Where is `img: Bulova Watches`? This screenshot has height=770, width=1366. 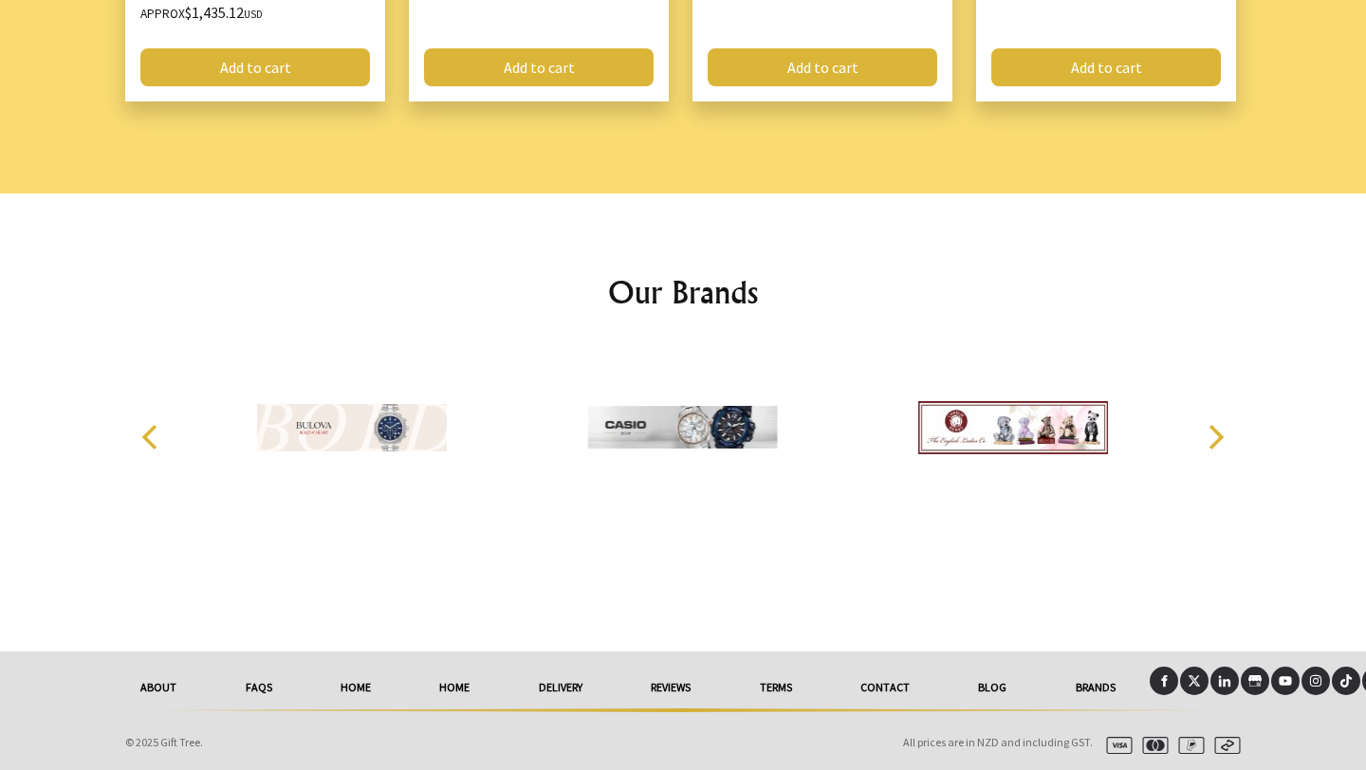 img: Bulova Watches is located at coordinates (352, 428).